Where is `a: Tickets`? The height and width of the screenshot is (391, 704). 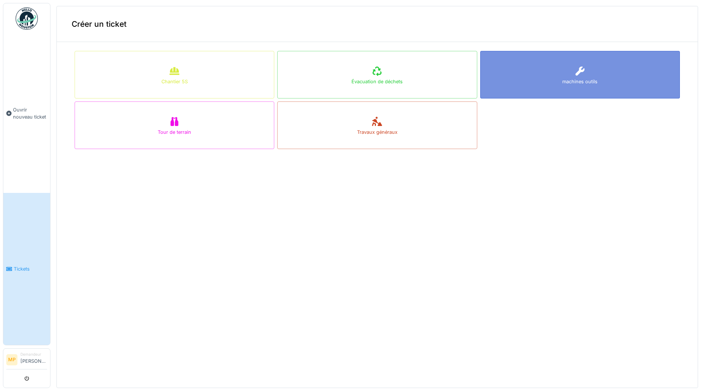
a: Tickets is located at coordinates (27, 268).